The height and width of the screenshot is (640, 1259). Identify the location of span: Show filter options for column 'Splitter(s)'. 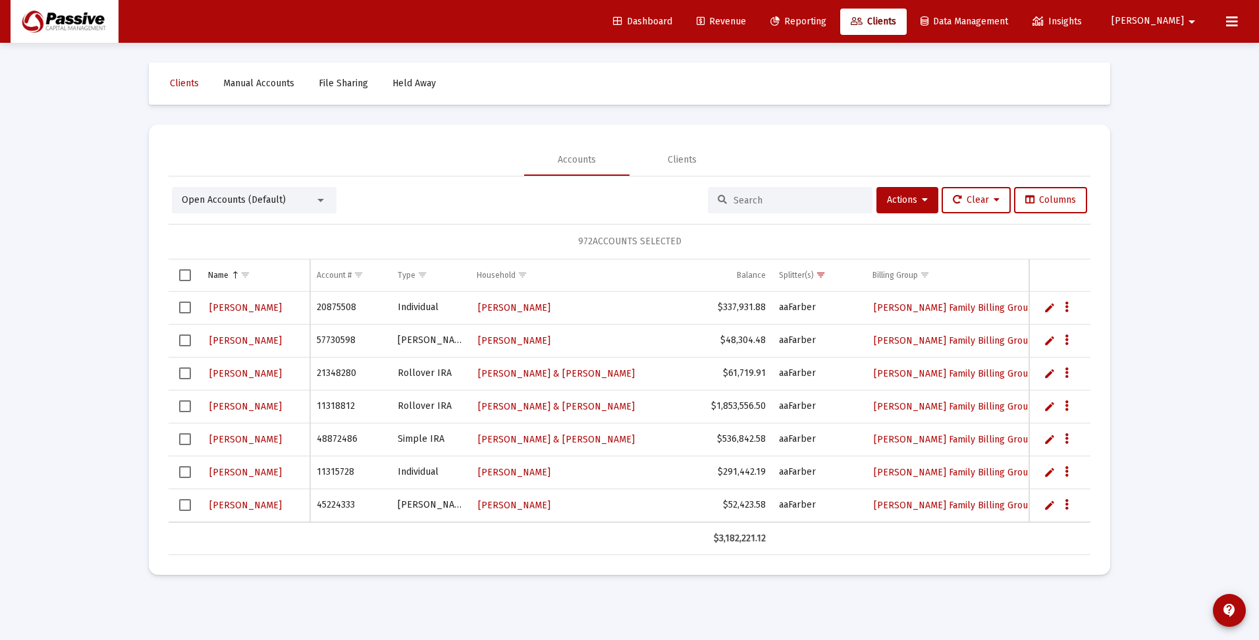
(820, 275).